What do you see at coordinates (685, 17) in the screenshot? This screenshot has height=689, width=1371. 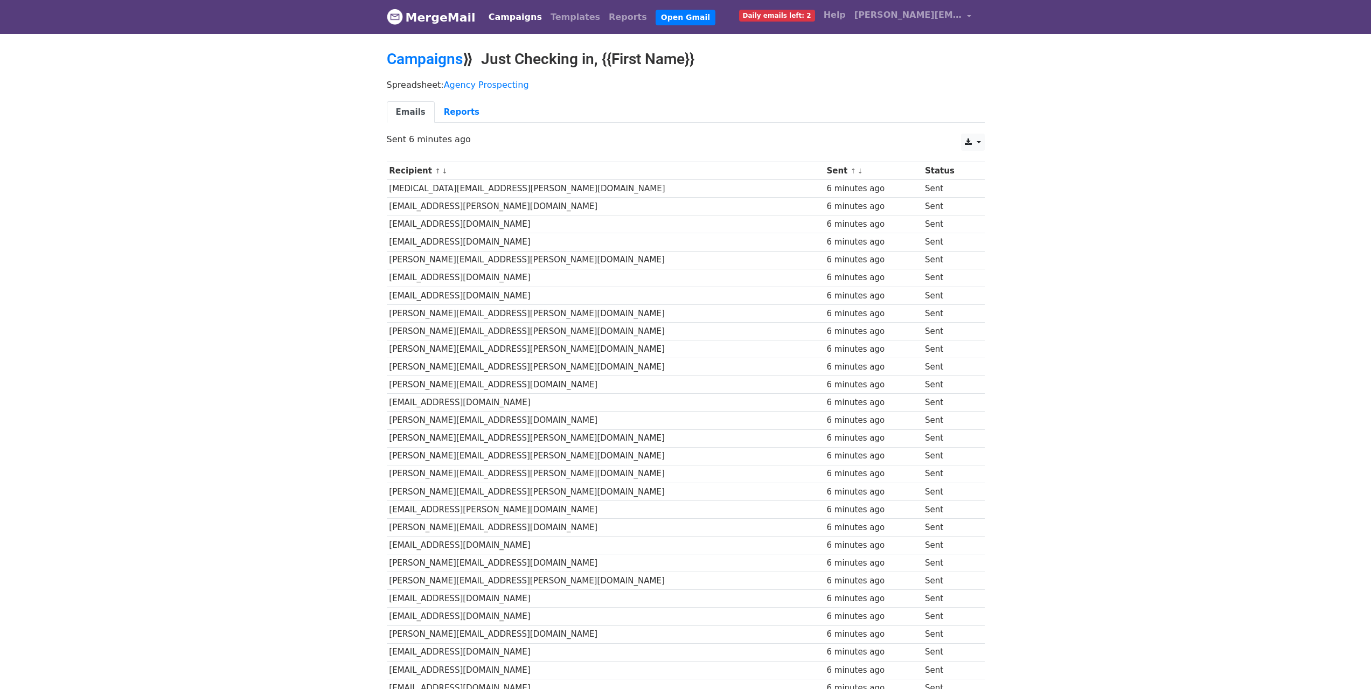 I see `a: Open Gmail` at bounding box center [685, 17].